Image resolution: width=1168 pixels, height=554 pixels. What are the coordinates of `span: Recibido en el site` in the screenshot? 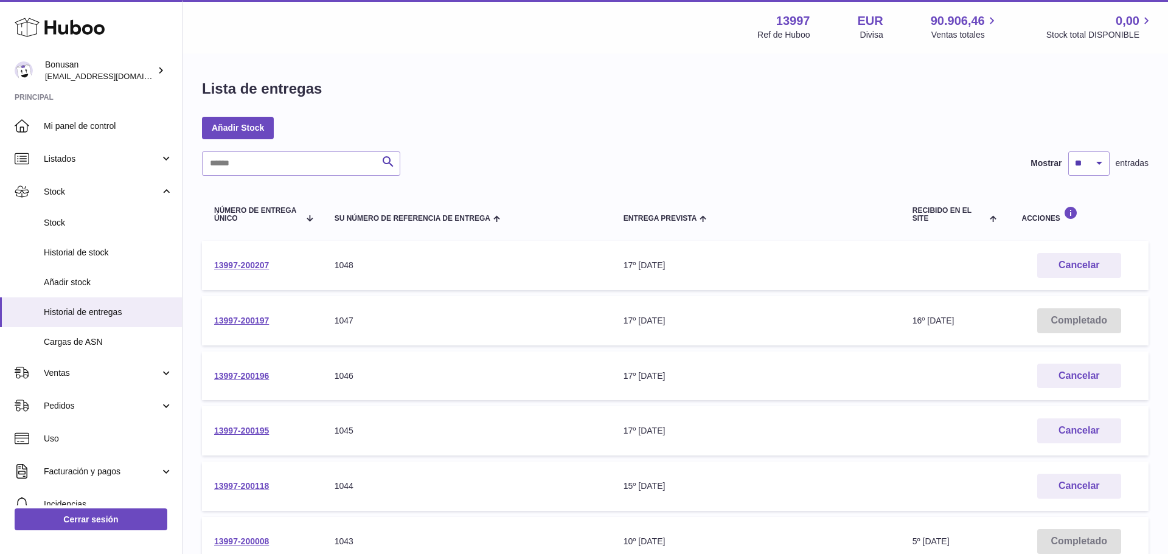 It's located at (949, 215).